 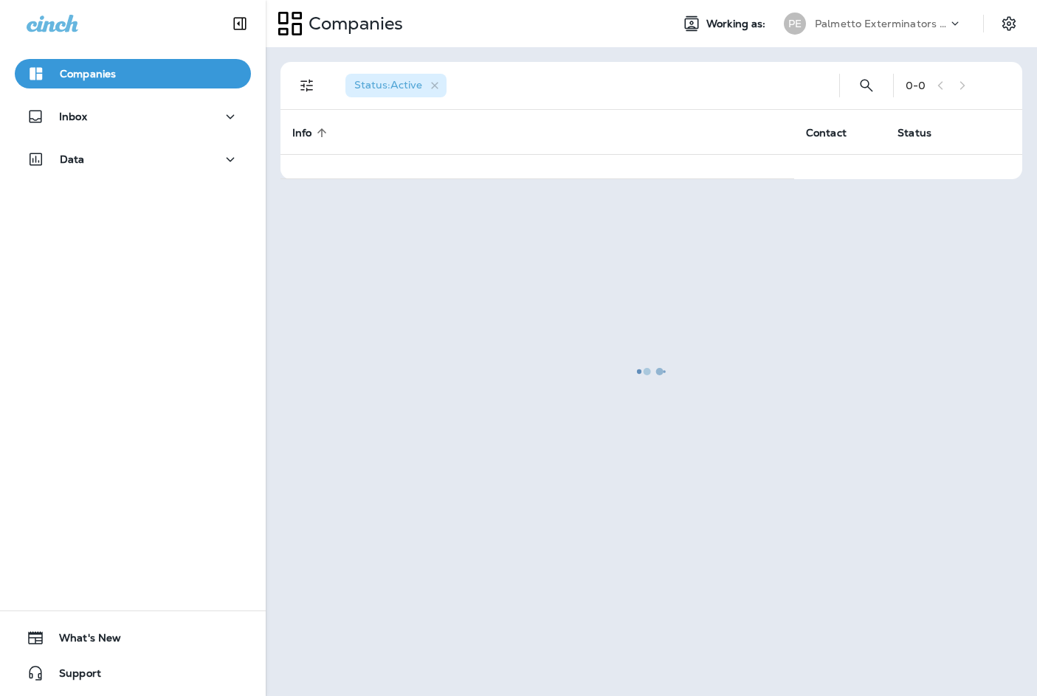 What do you see at coordinates (133, 159) in the screenshot?
I see `button: Data` at bounding box center [133, 159].